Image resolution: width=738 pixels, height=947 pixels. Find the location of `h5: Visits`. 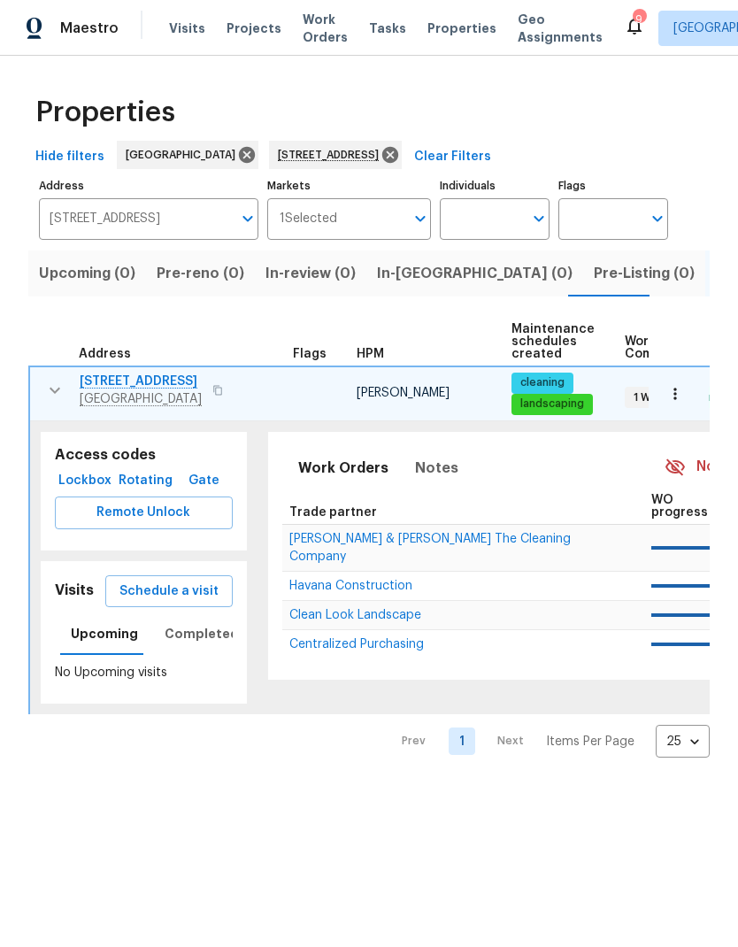

h5: Visits is located at coordinates (74, 590).